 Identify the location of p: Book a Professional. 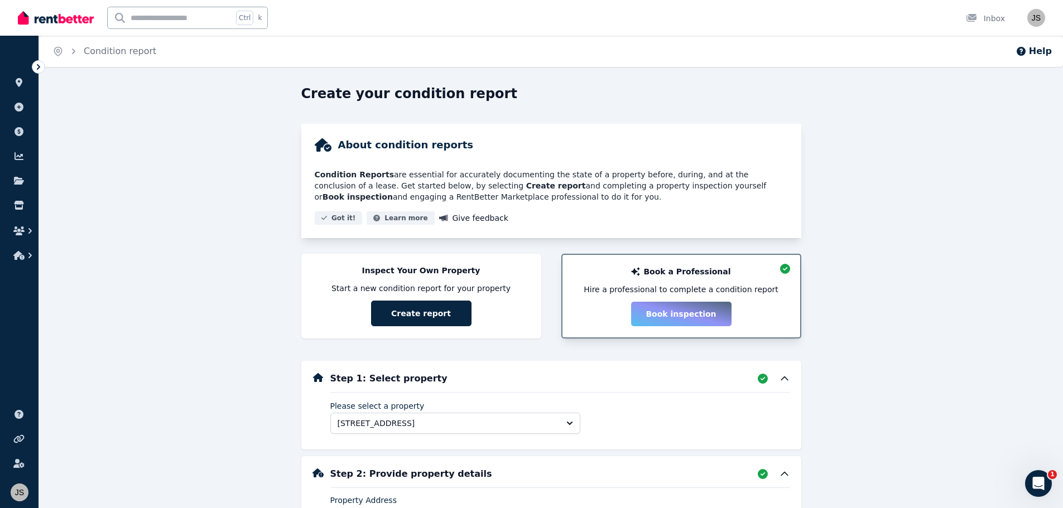
(687, 272).